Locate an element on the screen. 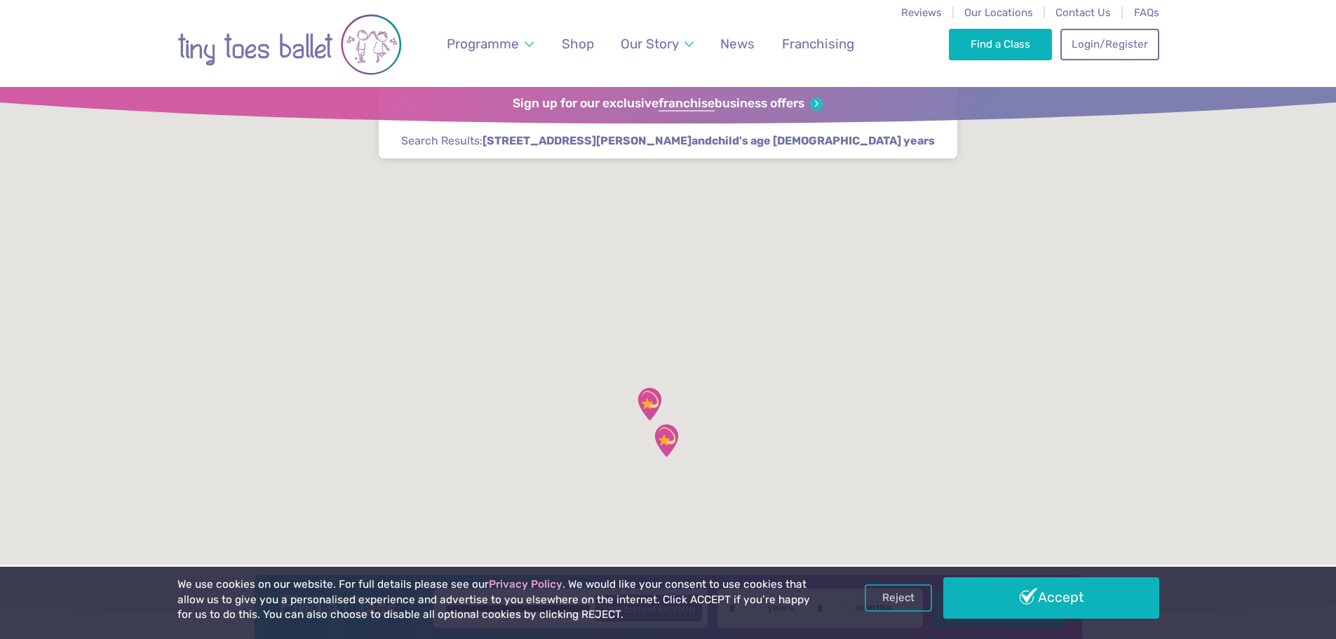  a: Our Story is located at coordinates (657, 43).